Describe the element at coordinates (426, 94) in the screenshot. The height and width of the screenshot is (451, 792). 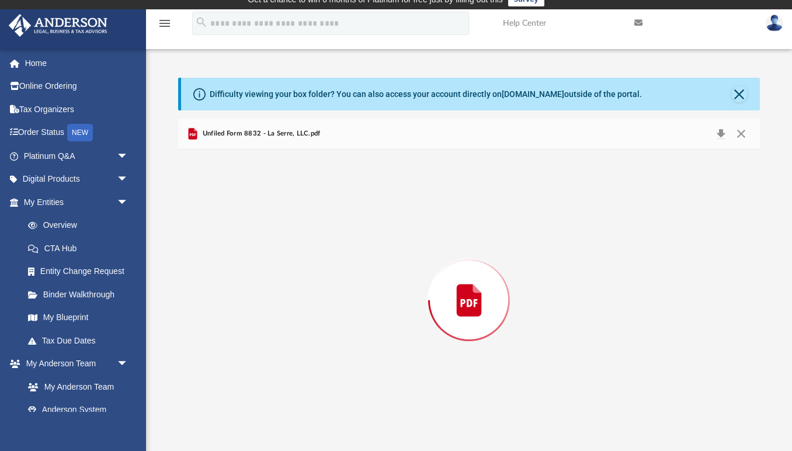
I see `div: Difficulty viewing your box folder? You can also access your account directly on outside of the p...` at that location.